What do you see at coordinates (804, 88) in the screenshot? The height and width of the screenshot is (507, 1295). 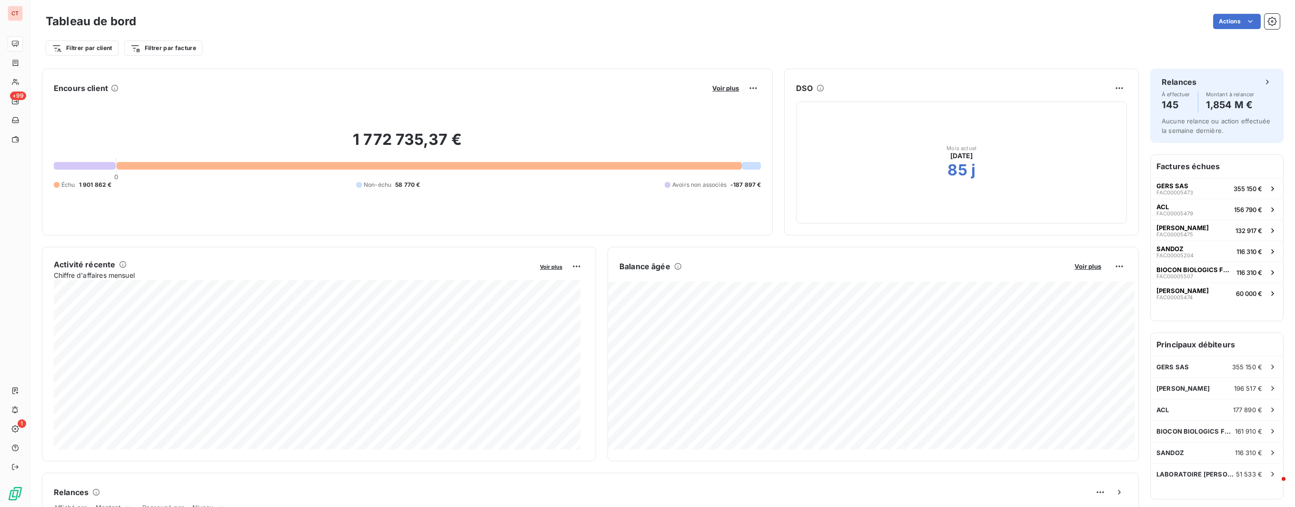 I see `h6: DSO` at bounding box center [804, 88].